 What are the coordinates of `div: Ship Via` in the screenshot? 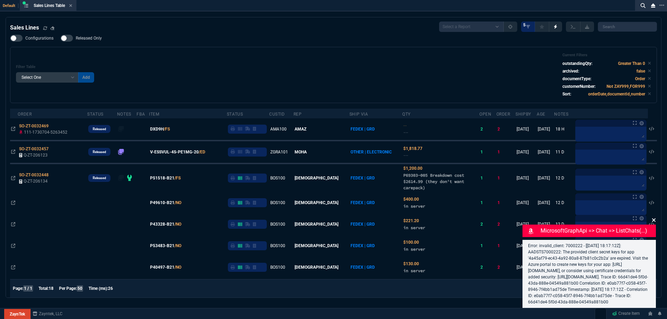 It's located at (359, 114).